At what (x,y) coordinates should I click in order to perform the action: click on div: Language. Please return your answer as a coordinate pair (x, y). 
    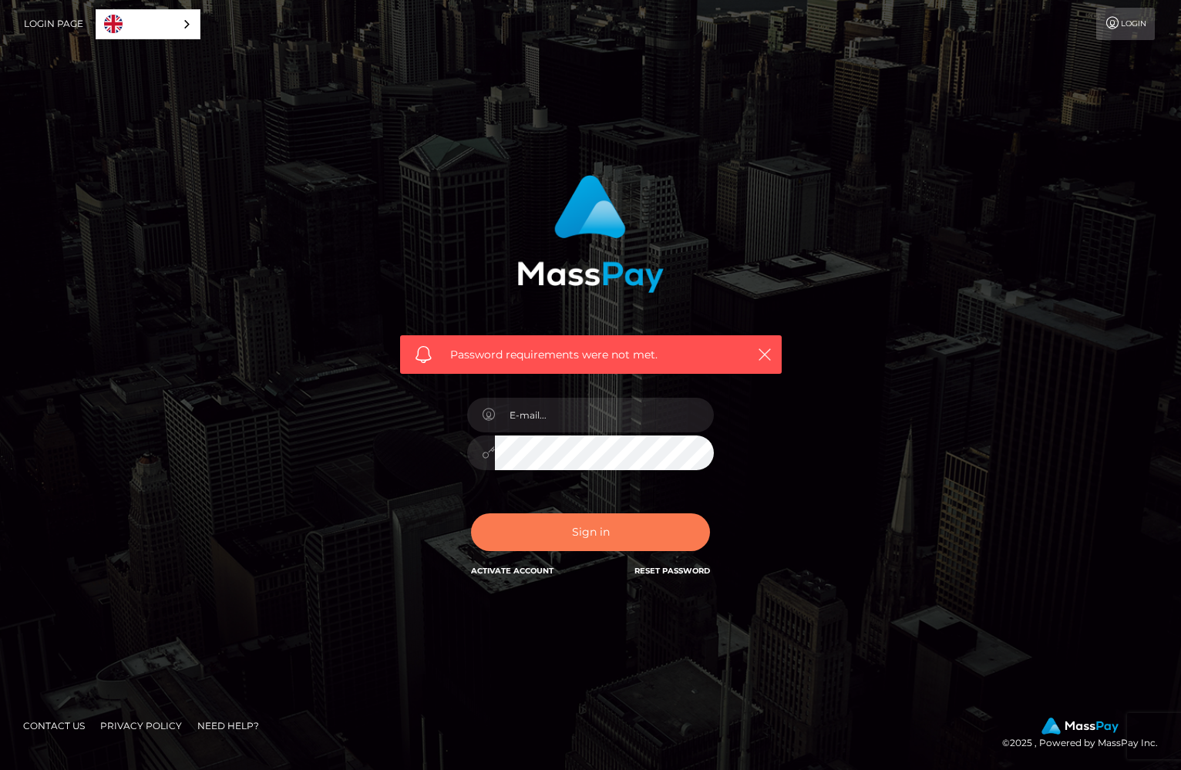
    Looking at the image, I should click on (148, 24).